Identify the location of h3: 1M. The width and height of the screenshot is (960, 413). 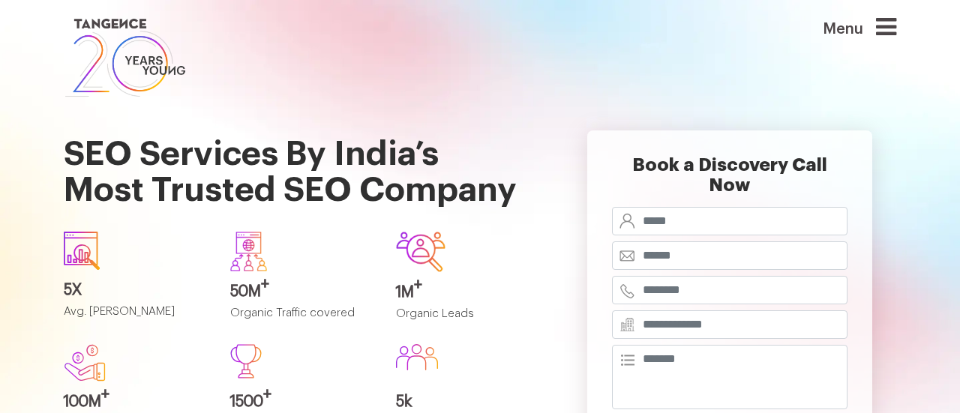
(468, 293).